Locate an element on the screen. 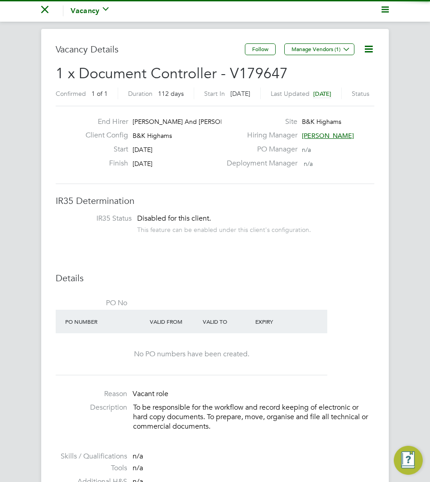  span: 1 x Document Controller - V179647 is located at coordinates (171, 73).